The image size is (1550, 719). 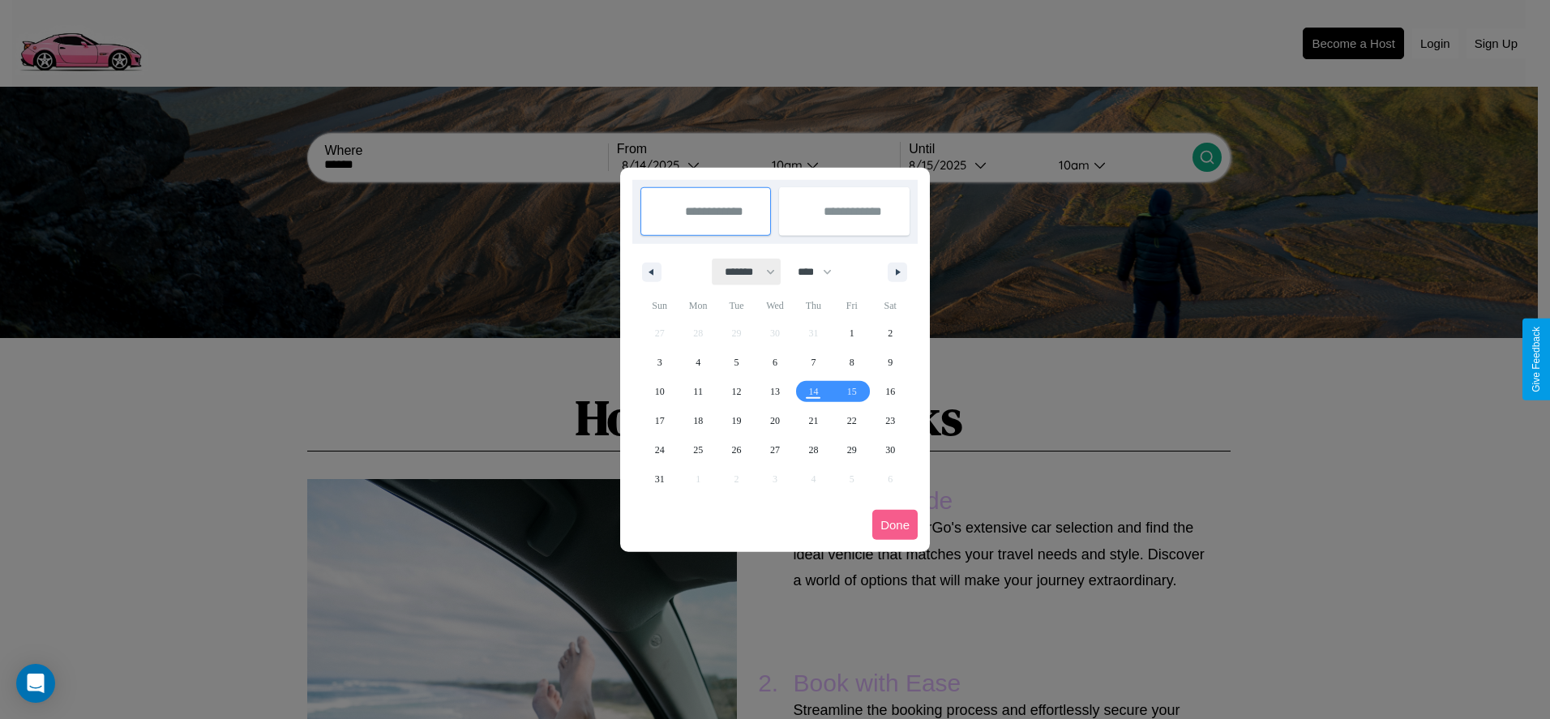 I want to click on button: 5, so click(x=736, y=362).